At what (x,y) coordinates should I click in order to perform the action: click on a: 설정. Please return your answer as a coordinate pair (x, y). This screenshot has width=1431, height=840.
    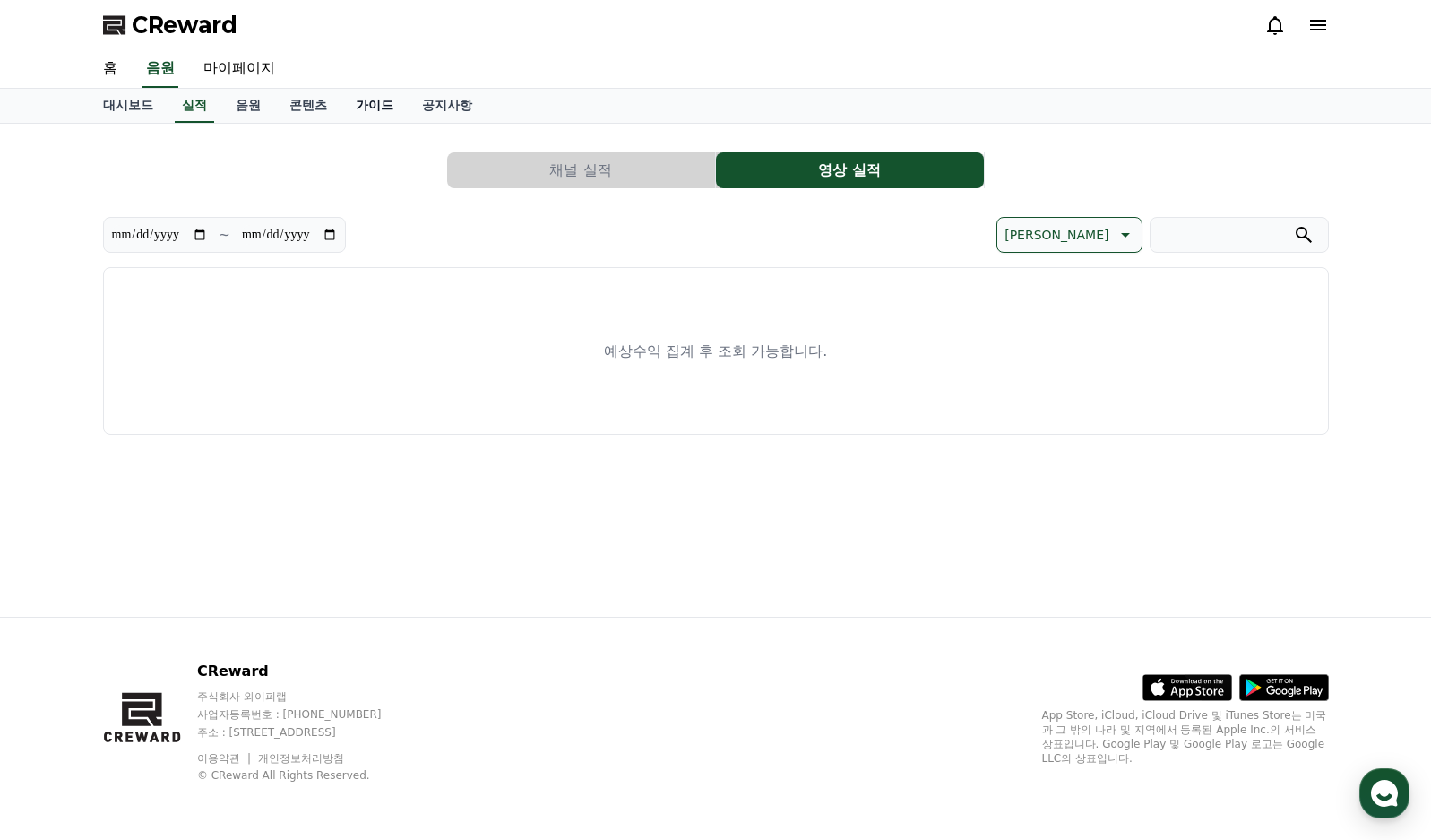
    Looking at the image, I should click on (288, 591).